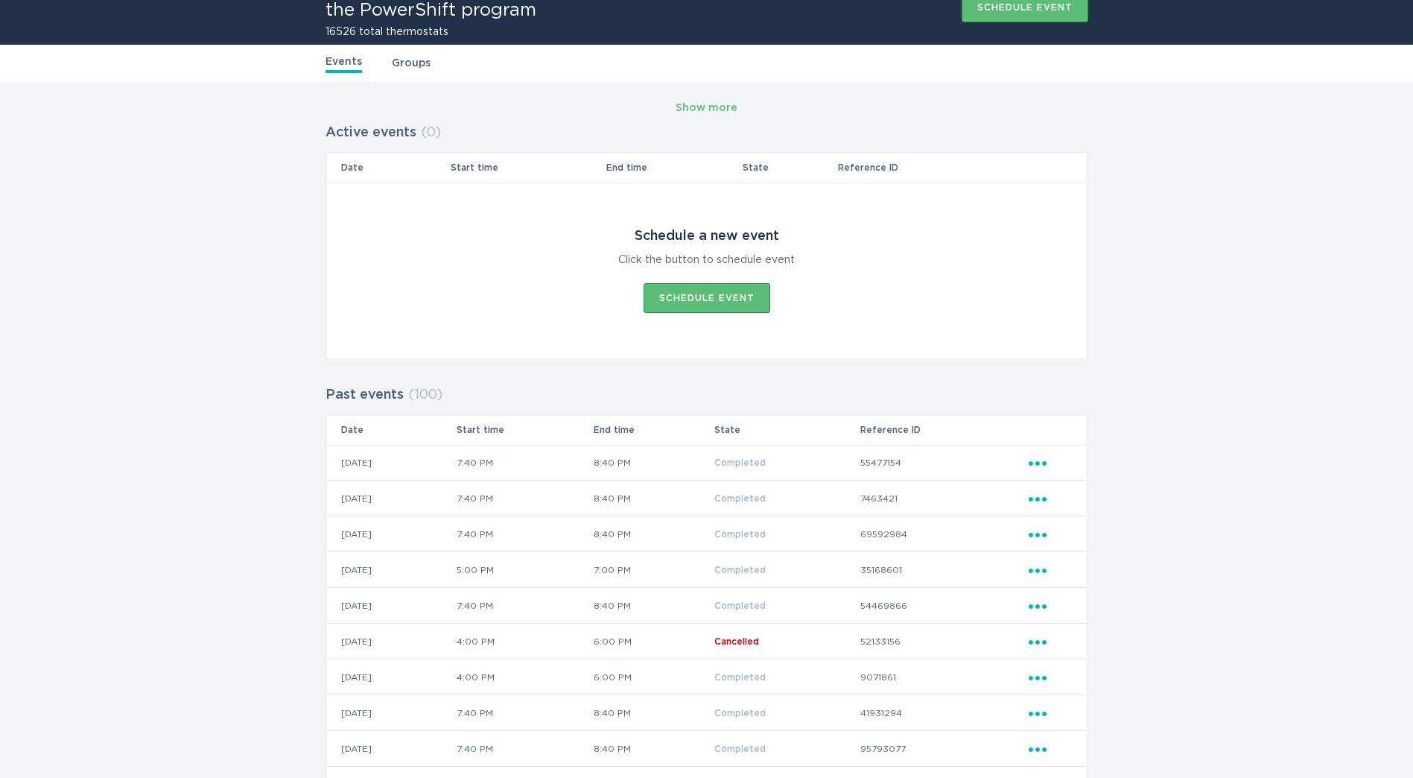 Image resolution: width=1413 pixels, height=778 pixels. I want to click on td: 35168601, so click(944, 570).